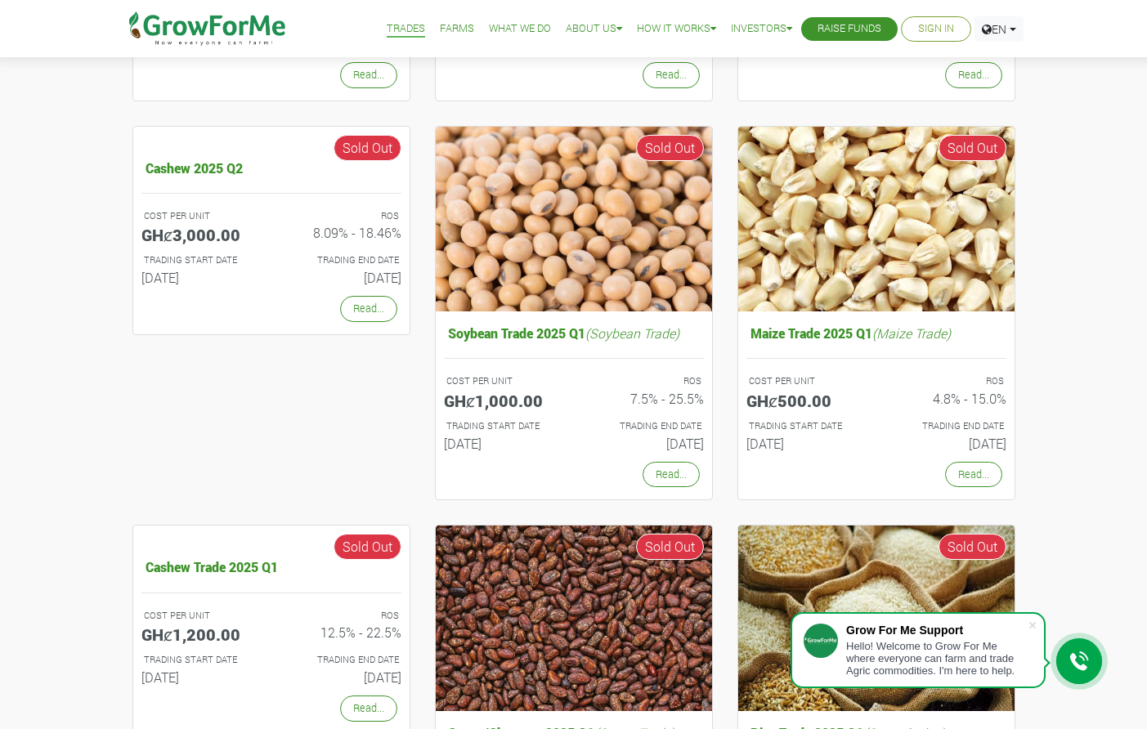 The height and width of the screenshot is (729, 1147). Describe the element at coordinates (200, 235) in the screenshot. I see `h5: GHȼ3,000.00` at that location.